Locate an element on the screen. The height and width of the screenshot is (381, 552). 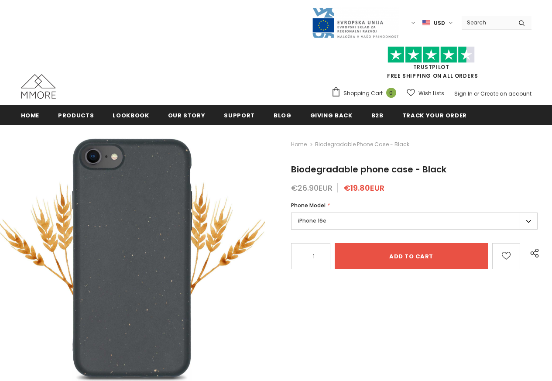
label: iPhone 16e is located at coordinates (414, 221).